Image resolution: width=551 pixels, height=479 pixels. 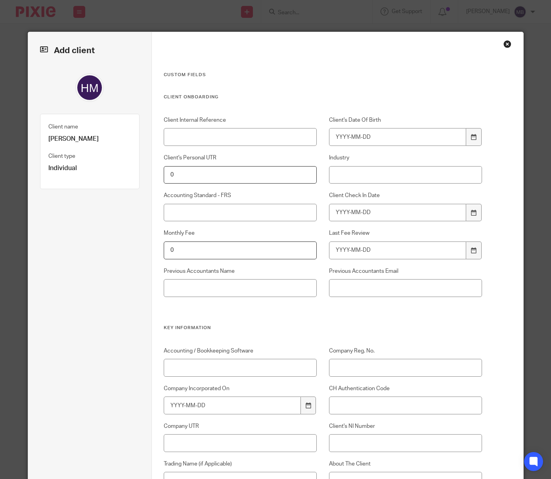 What do you see at coordinates (323, 328) in the screenshot?
I see `h3: Key Information` at bounding box center [323, 328].